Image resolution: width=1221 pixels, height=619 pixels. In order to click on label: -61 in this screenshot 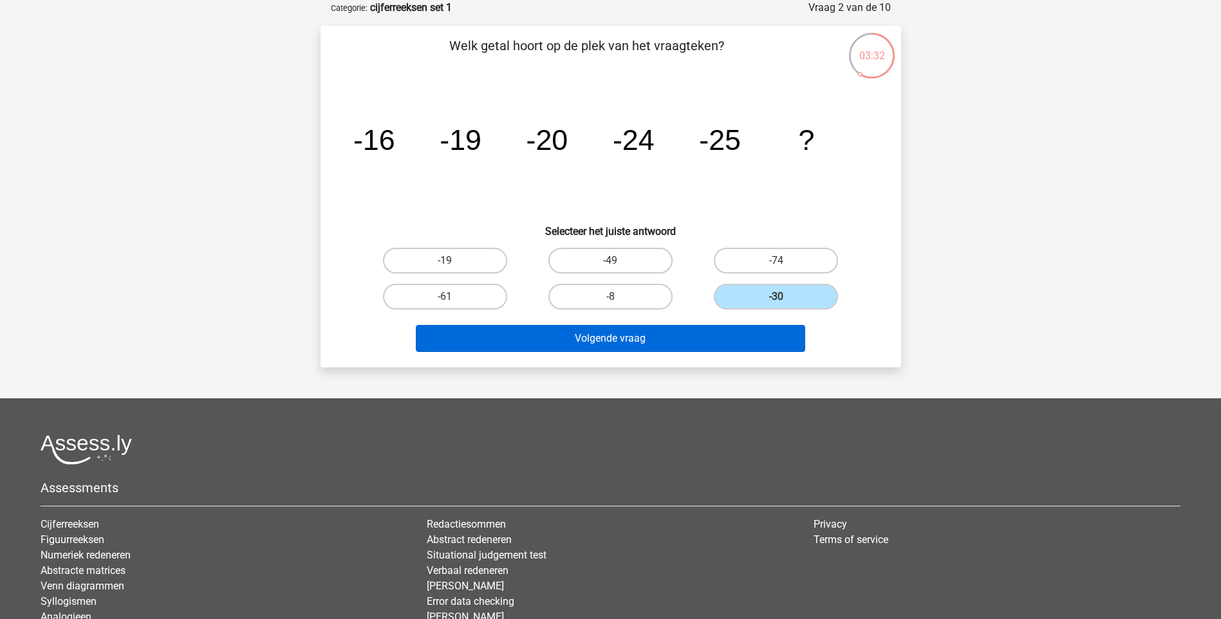, I will do `click(445, 297)`.